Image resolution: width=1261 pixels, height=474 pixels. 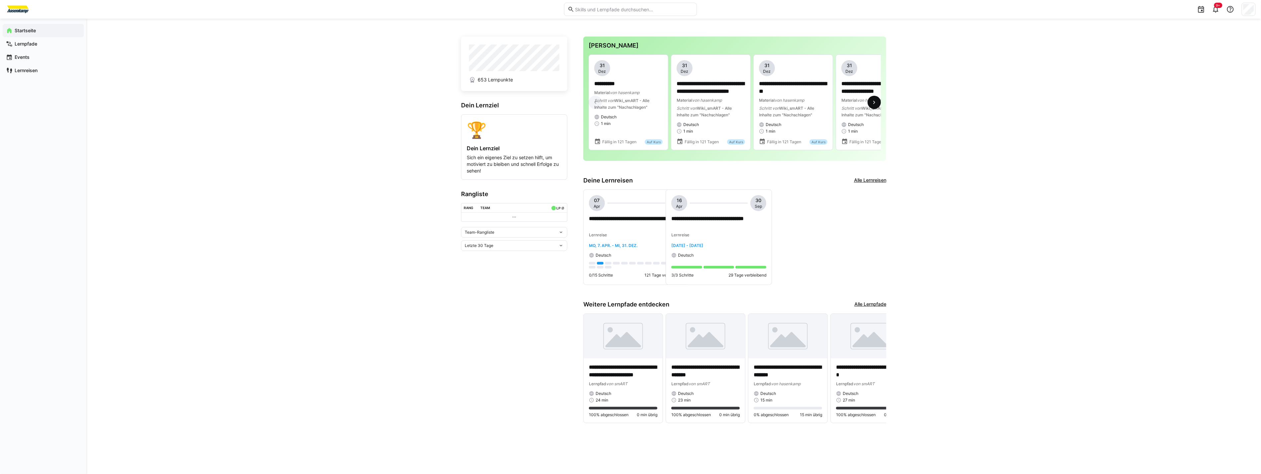 I want to click on span: 9+, so click(x=1218, y=5).